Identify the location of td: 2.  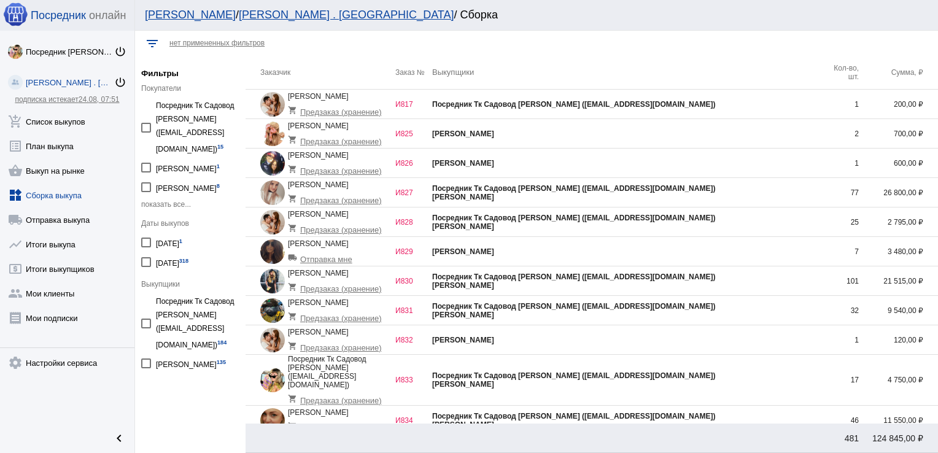
(840, 134).